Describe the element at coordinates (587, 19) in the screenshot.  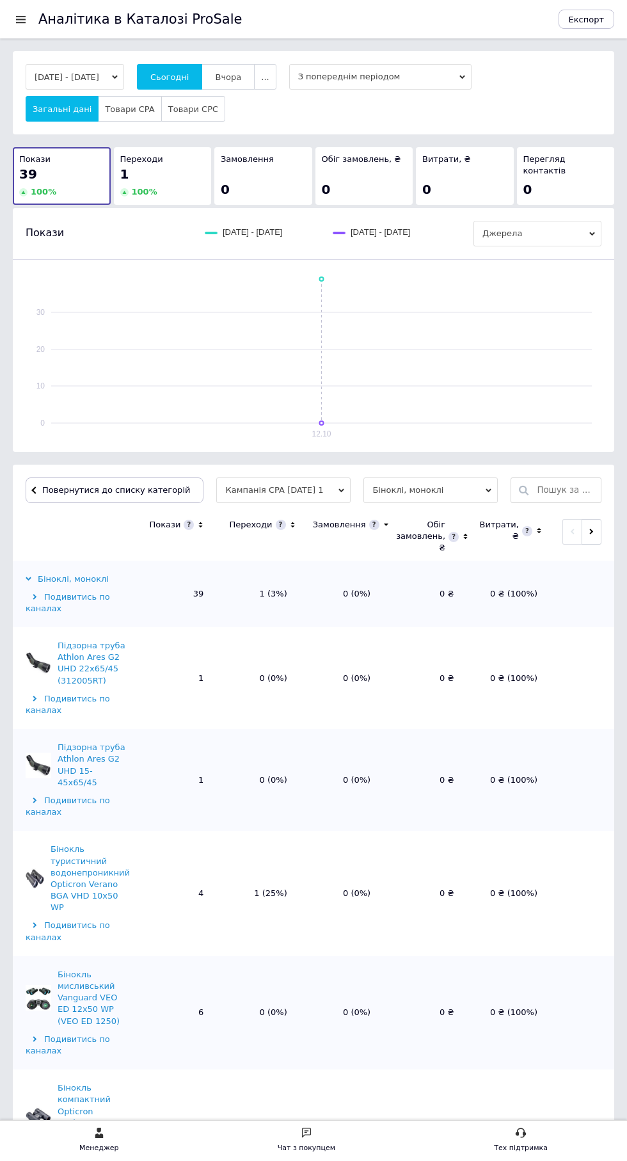
I see `span: Експорт` at that location.